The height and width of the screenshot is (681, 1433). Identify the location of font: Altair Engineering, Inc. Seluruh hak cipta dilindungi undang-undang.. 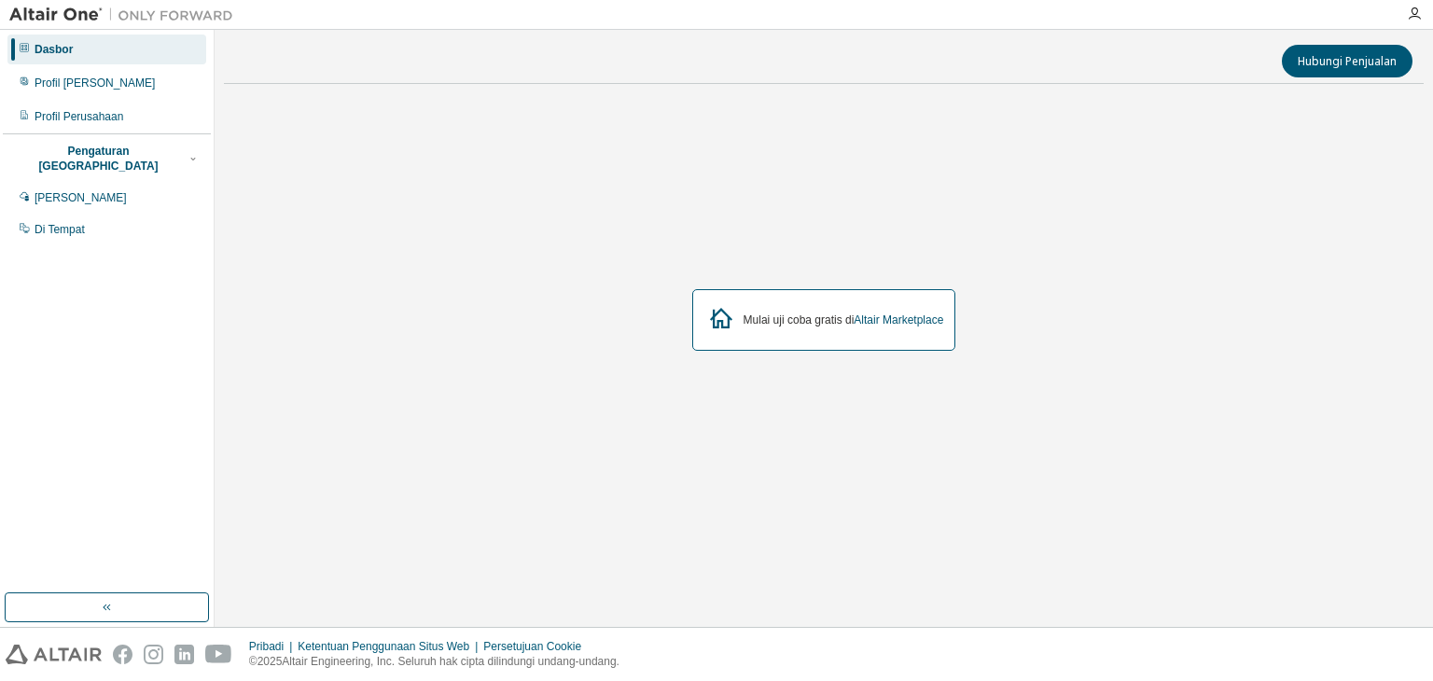
(451, 661).